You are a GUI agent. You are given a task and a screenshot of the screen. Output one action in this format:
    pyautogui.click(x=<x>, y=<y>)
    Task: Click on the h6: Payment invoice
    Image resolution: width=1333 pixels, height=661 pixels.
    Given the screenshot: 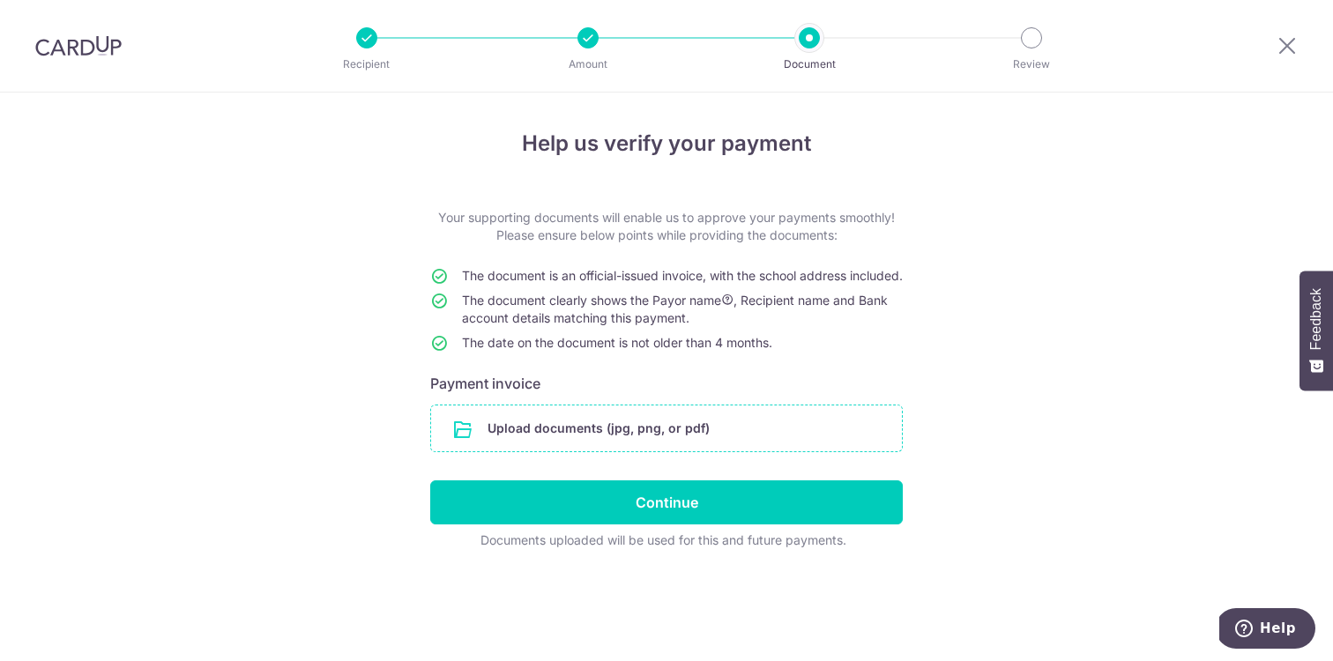 What is the action you would take?
    pyautogui.click(x=667, y=384)
    